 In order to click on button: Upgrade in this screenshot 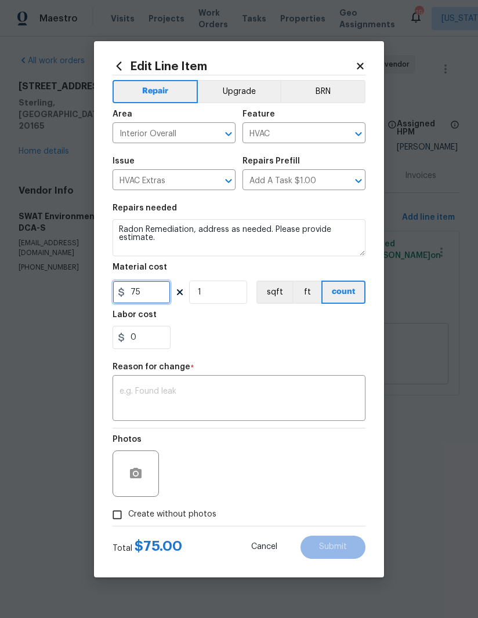, I will do `click(239, 92)`.